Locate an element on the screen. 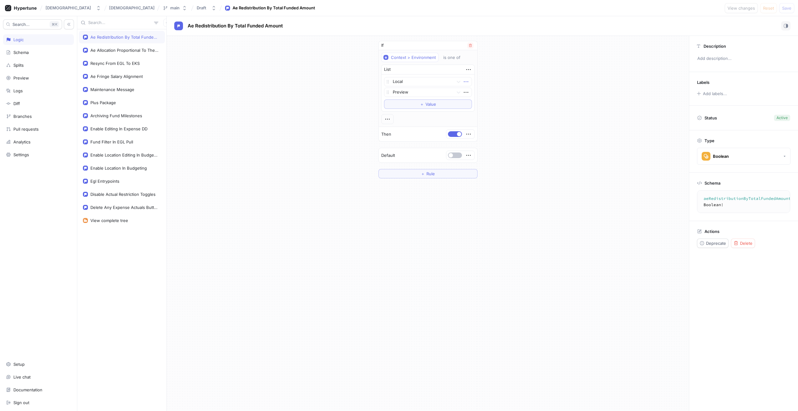 This screenshot has width=798, height=411. div: Documentation is located at coordinates (28, 389).